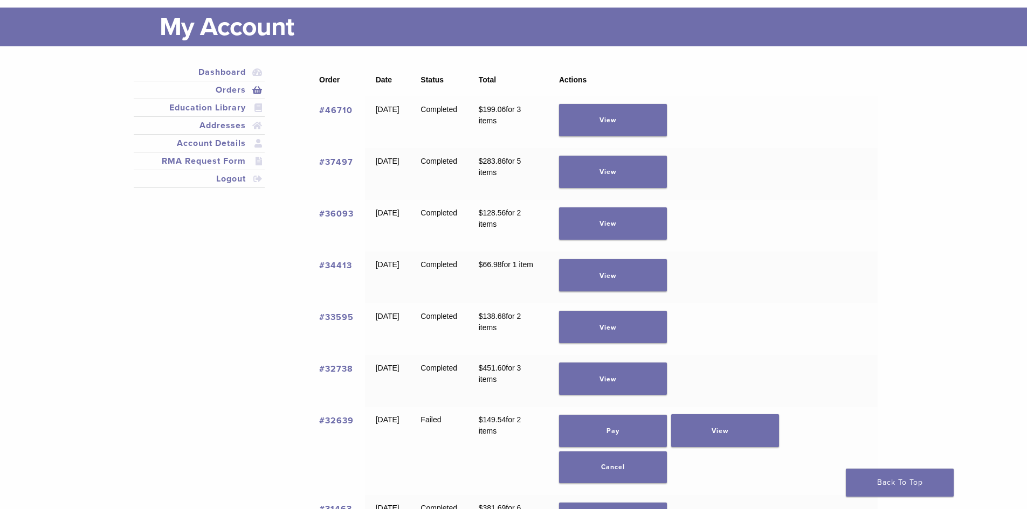 The height and width of the screenshot is (509, 1027). What do you see at coordinates (492, 109) in the screenshot?
I see `span: 199.06` at bounding box center [492, 109].